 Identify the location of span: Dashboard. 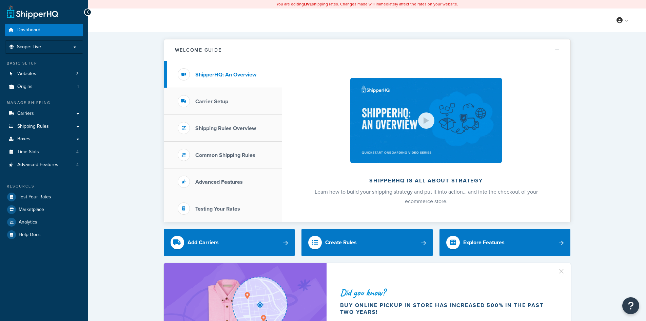
(29, 30).